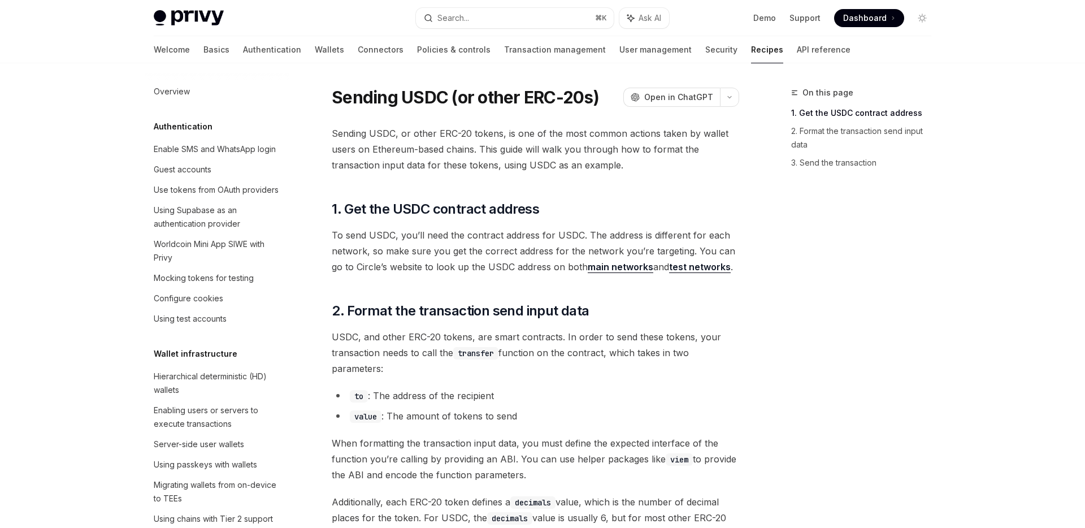  What do you see at coordinates (218, 491) in the screenshot?
I see `div: Migrating wallets from on-device to TEEs` at bounding box center [218, 491].